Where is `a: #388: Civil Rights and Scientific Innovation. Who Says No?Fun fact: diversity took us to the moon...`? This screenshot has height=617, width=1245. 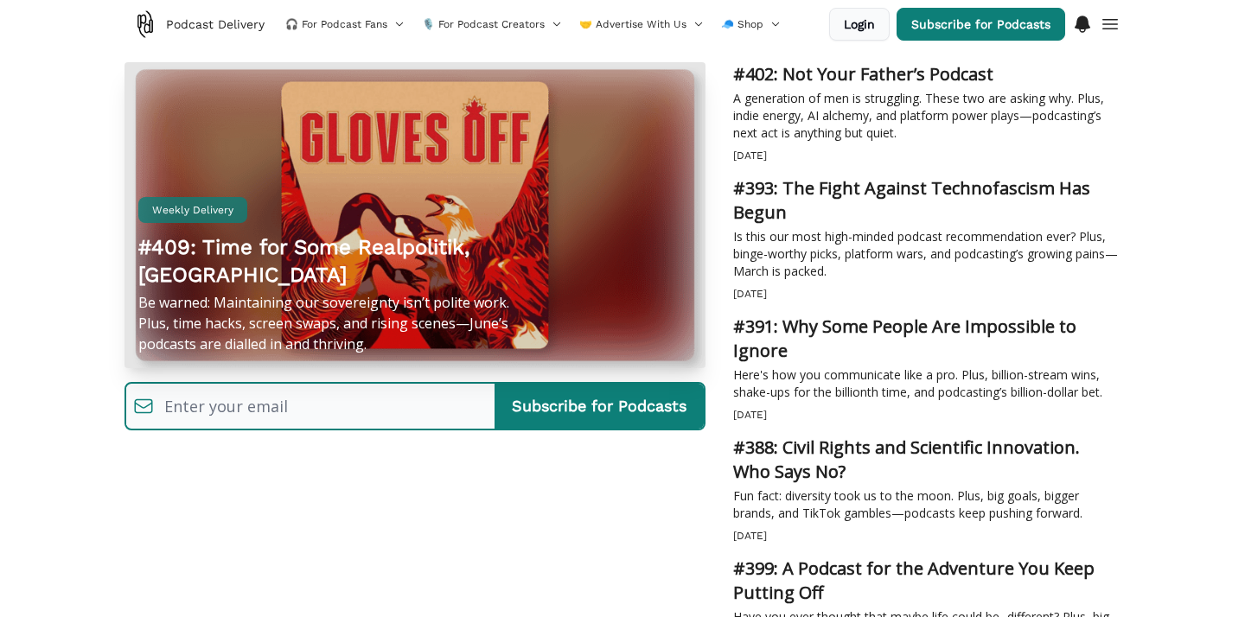
a: #388: Civil Rights and Scientific Innovation. Who Says No?Fun fact: diversity took us to the moon... is located at coordinates (927, 479).